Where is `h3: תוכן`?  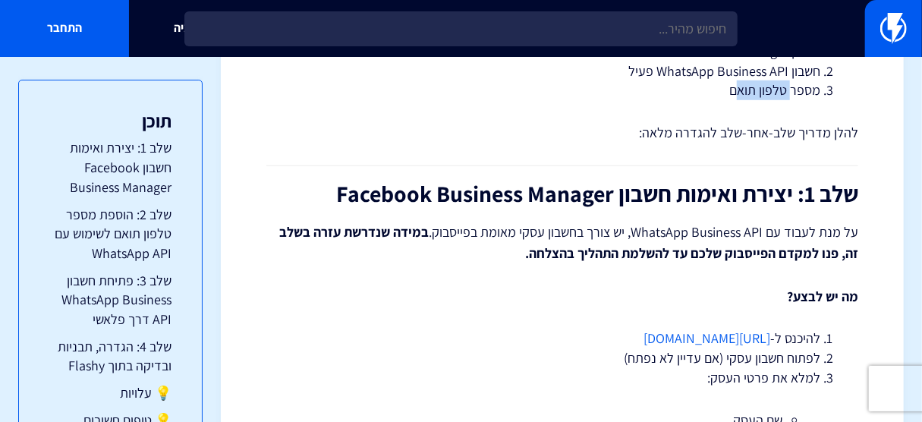
h3: תוכן is located at coordinates (110, 121).